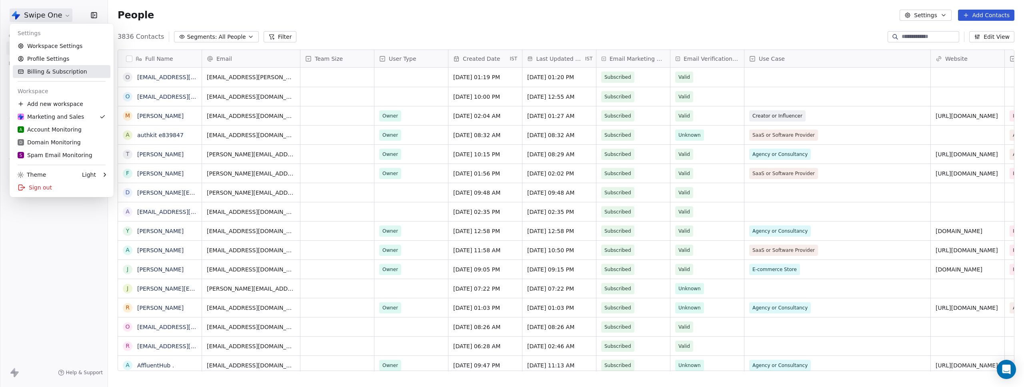  What do you see at coordinates (21, 155) in the screenshot?
I see `span: S` at bounding box center [21, 155].